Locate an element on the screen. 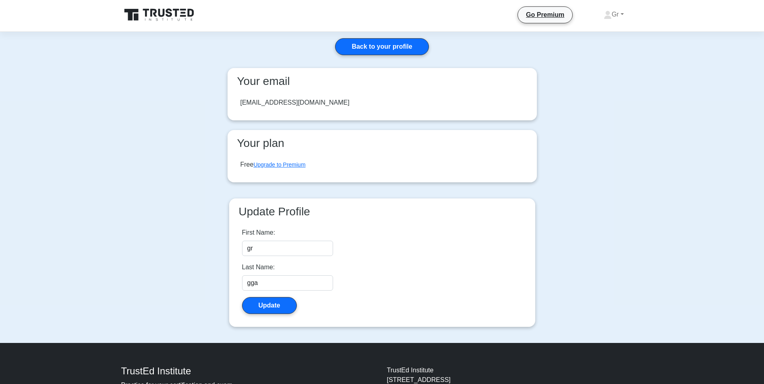 This screenshot has height=384, width=764. button: Update is located at coordinates (269, 306).